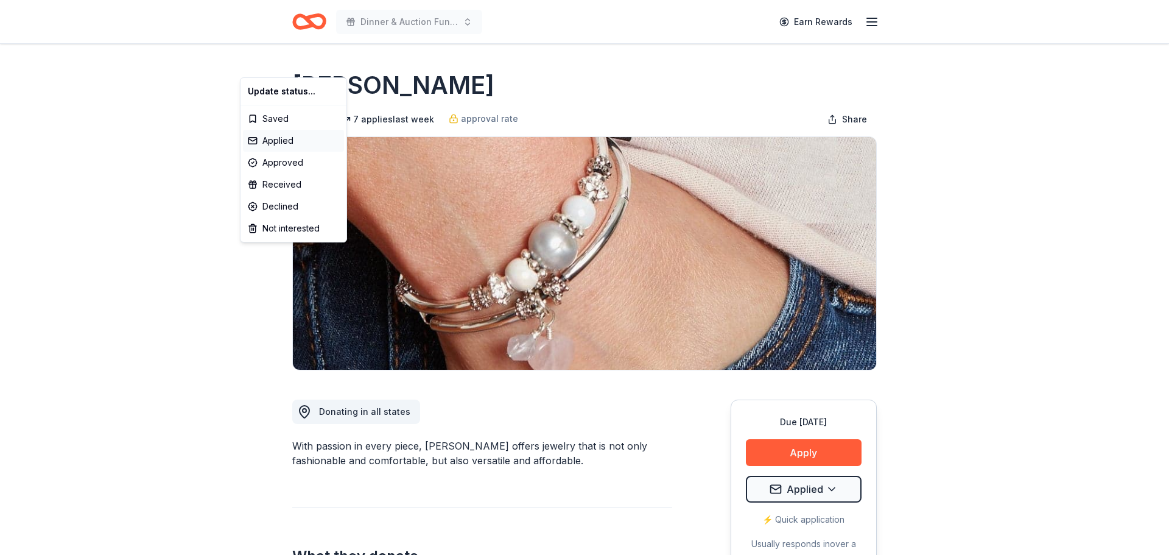 This screenshot has height=555, width=1169. I want to click on div: Update status..., so click(293, 91).